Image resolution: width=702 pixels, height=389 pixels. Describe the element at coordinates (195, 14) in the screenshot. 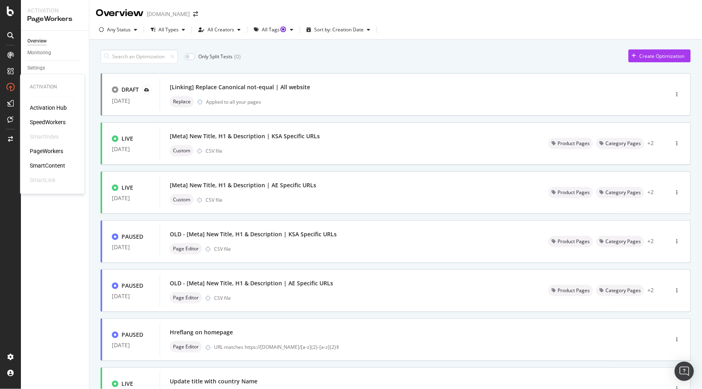

I see `div: arrow-right-arrow-left` at that location.